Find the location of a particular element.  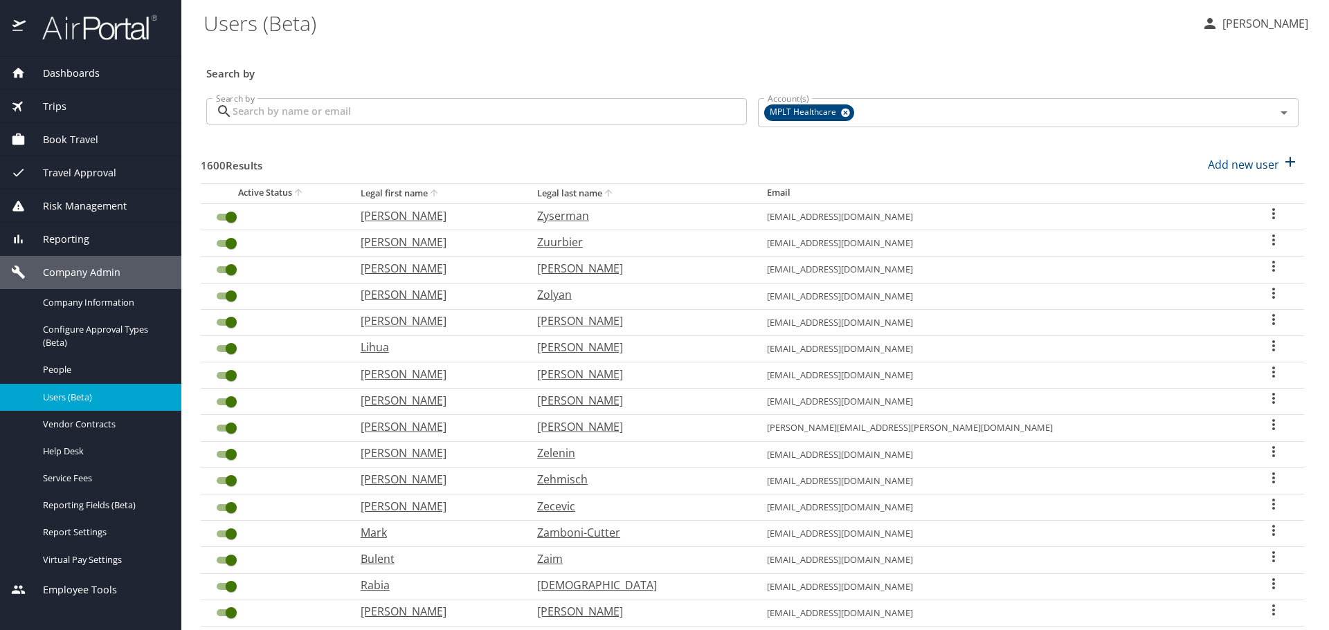

h1: Users (Beta) is located at coordinates (697, 23).